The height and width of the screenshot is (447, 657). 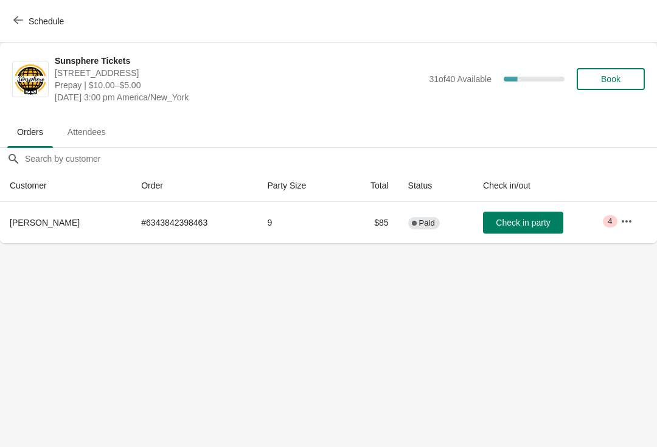 What do you see at coordinates (427, 223) in the screenshot?
I see `span: Paid` at bounding box center [427, 223].